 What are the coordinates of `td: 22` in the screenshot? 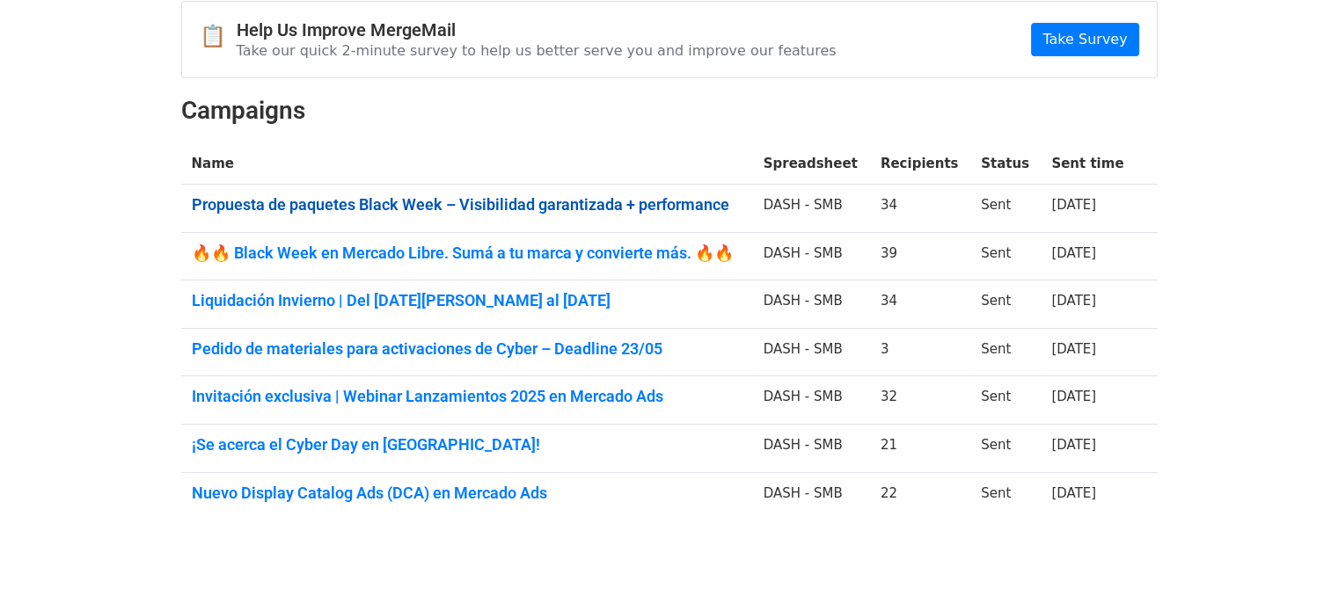 It's located at (920, 496).